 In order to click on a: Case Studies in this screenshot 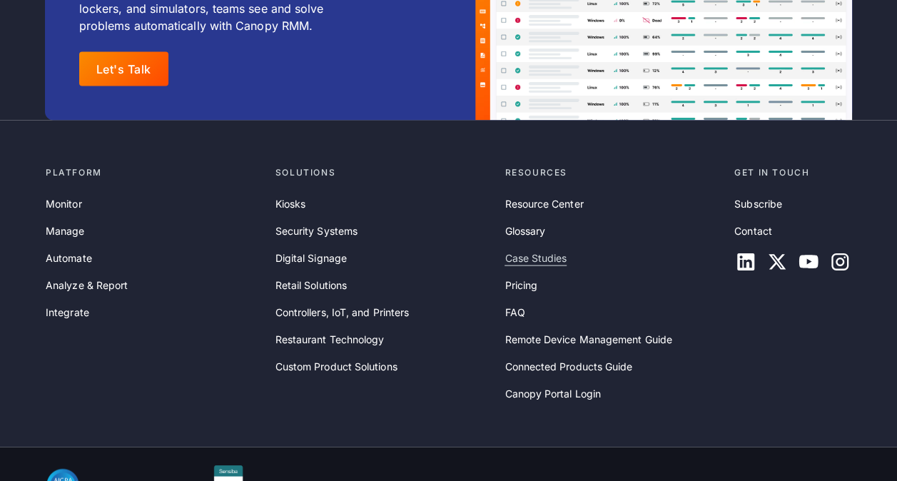, I will do `click(535, 258)`.